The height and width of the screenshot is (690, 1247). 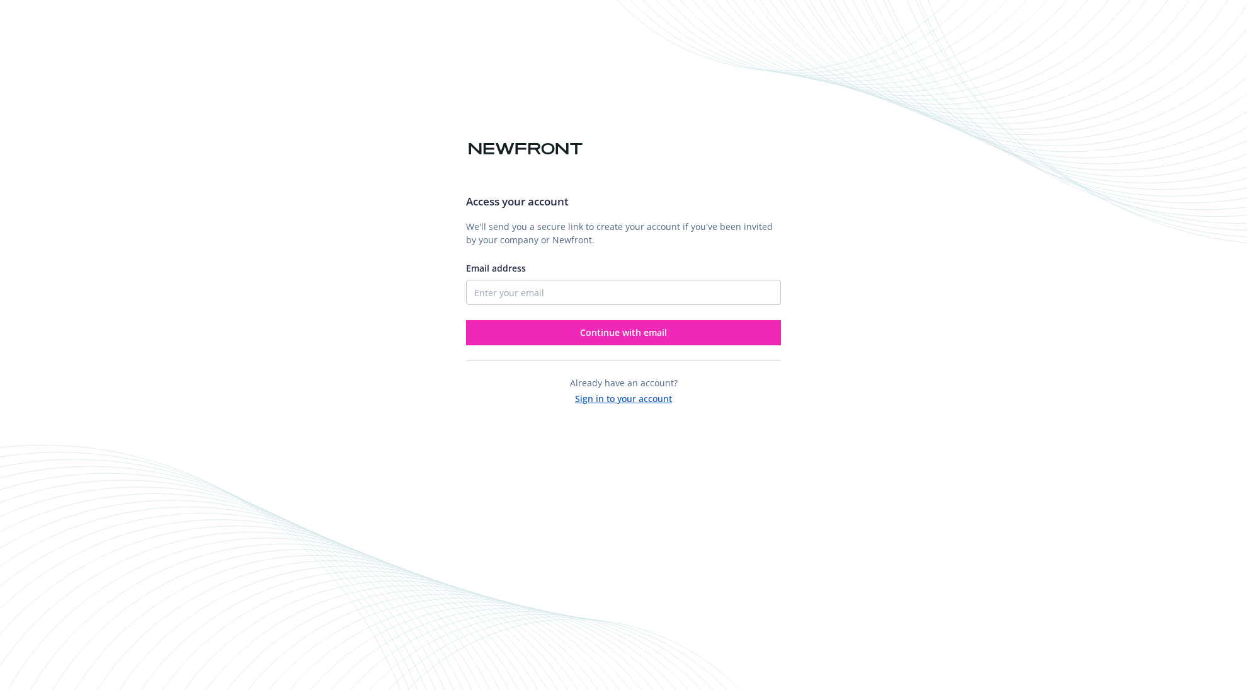 What do you see at coordinates (624, 333) in the screenshot?
I see `button: Continue with email` at bounding box center [624, 333].